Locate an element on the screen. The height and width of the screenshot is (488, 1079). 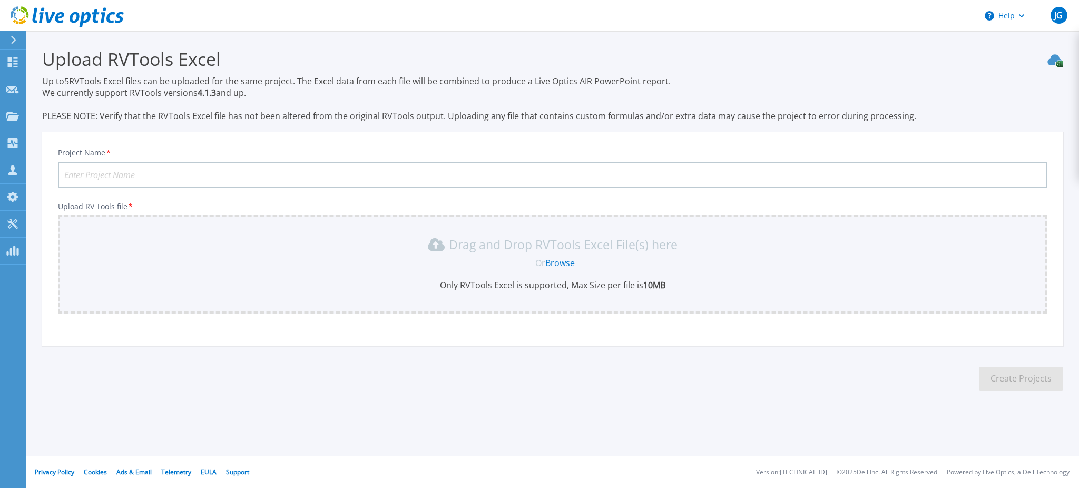
label: Project Name is located at coordinates (85, 153).